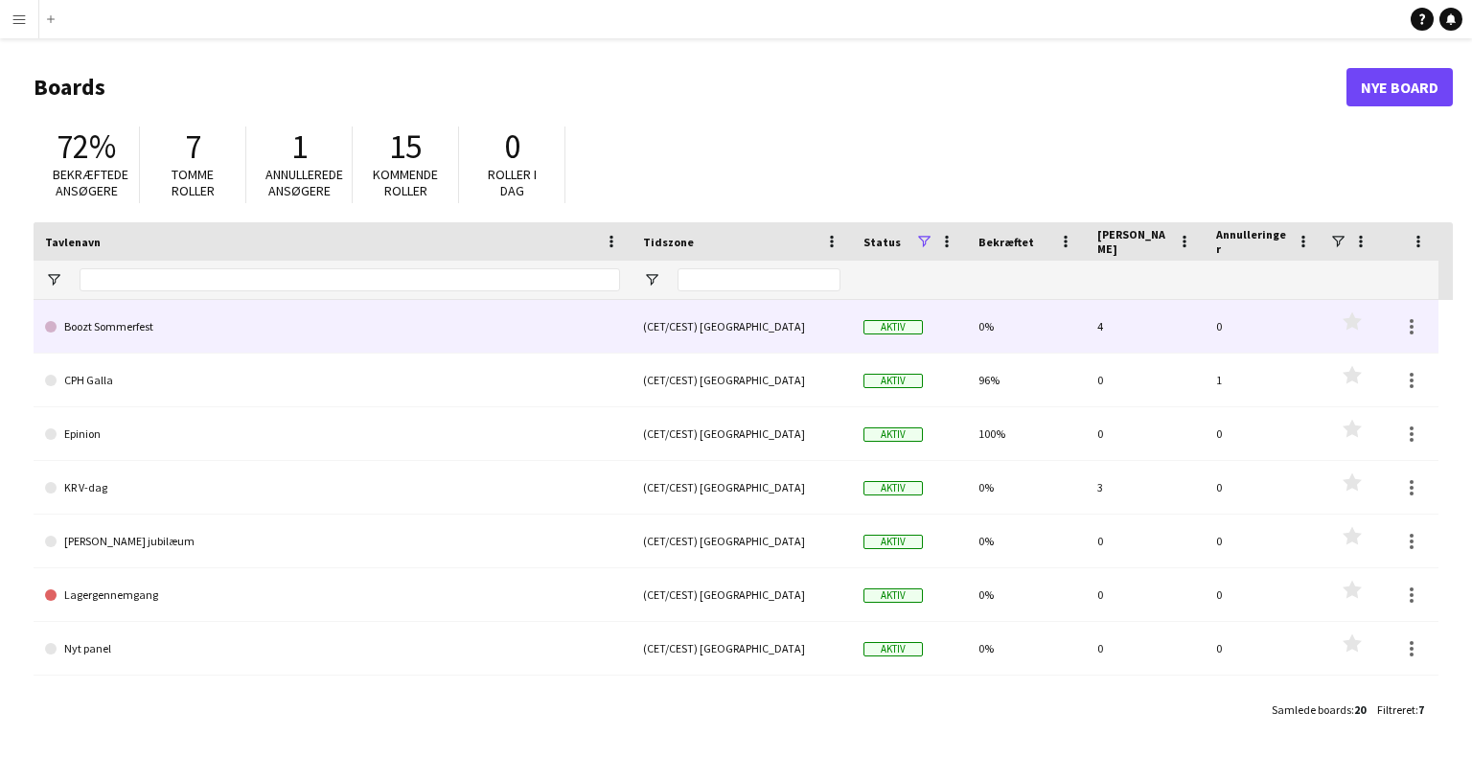 This screenshot has width=1472, height=758. What do you see at coordinates (299, 147) in the screenshot?
I see `span: 1` at bounding box center [299, 147].